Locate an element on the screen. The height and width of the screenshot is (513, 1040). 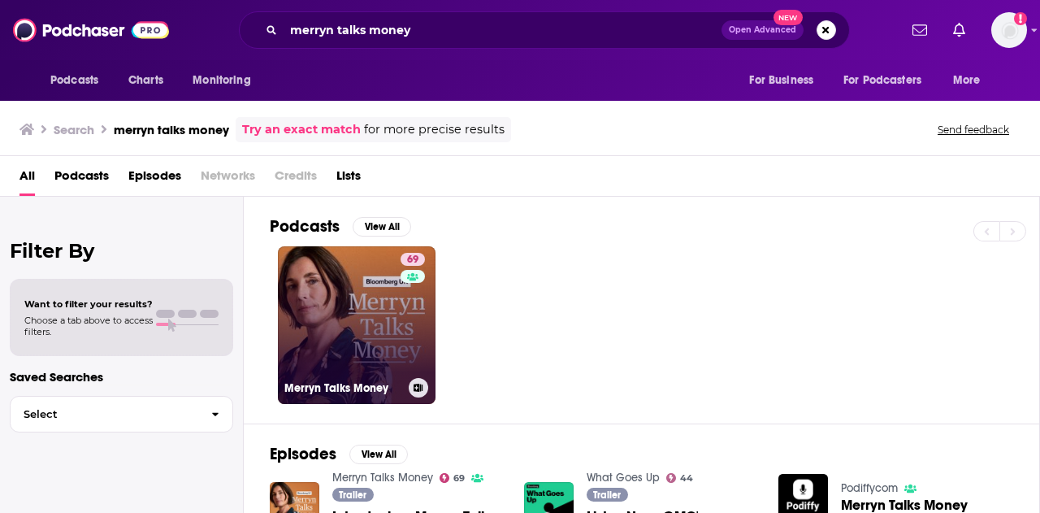
p: Saved Searches is located at coordinates (121, 376).